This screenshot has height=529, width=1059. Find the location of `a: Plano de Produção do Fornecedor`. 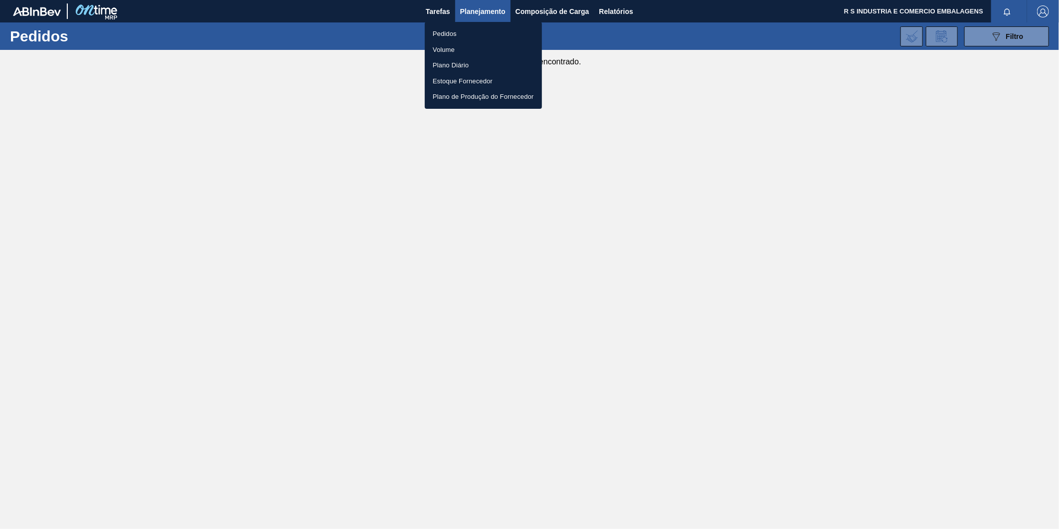

a: Plano de Produção do Fornecedor is located at coordinates (483, 97).